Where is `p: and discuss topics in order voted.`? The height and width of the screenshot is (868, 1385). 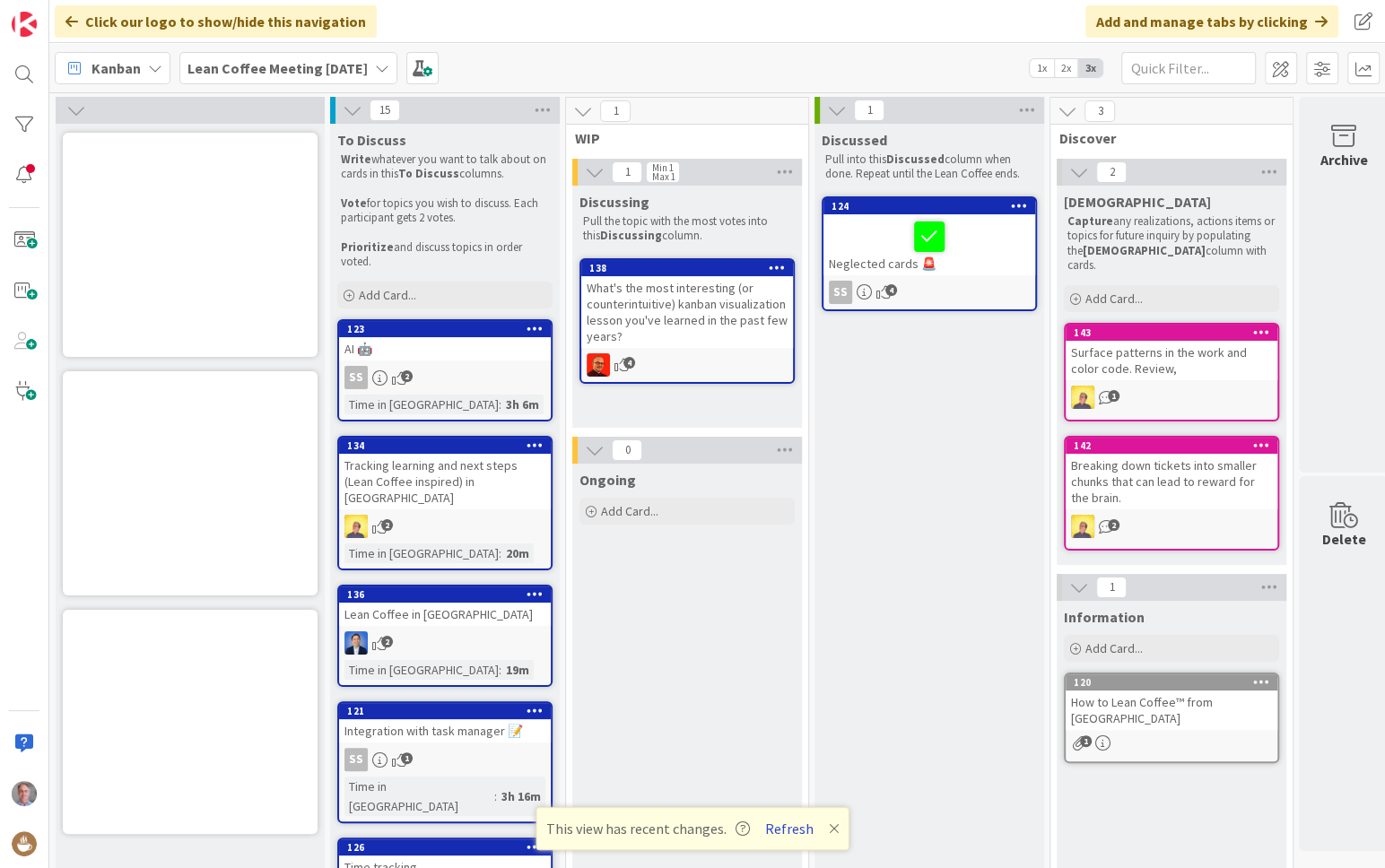
p: and discuss topics in order voted. is located at coordinates (445, 255).